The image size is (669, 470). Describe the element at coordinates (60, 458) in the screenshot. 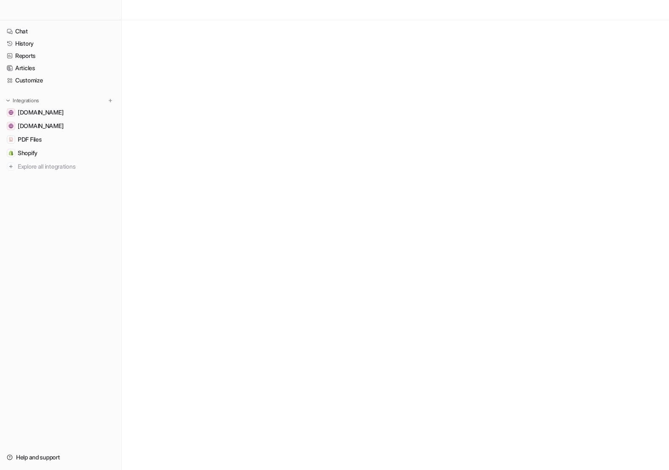

I see `a: Help and support` at that location.